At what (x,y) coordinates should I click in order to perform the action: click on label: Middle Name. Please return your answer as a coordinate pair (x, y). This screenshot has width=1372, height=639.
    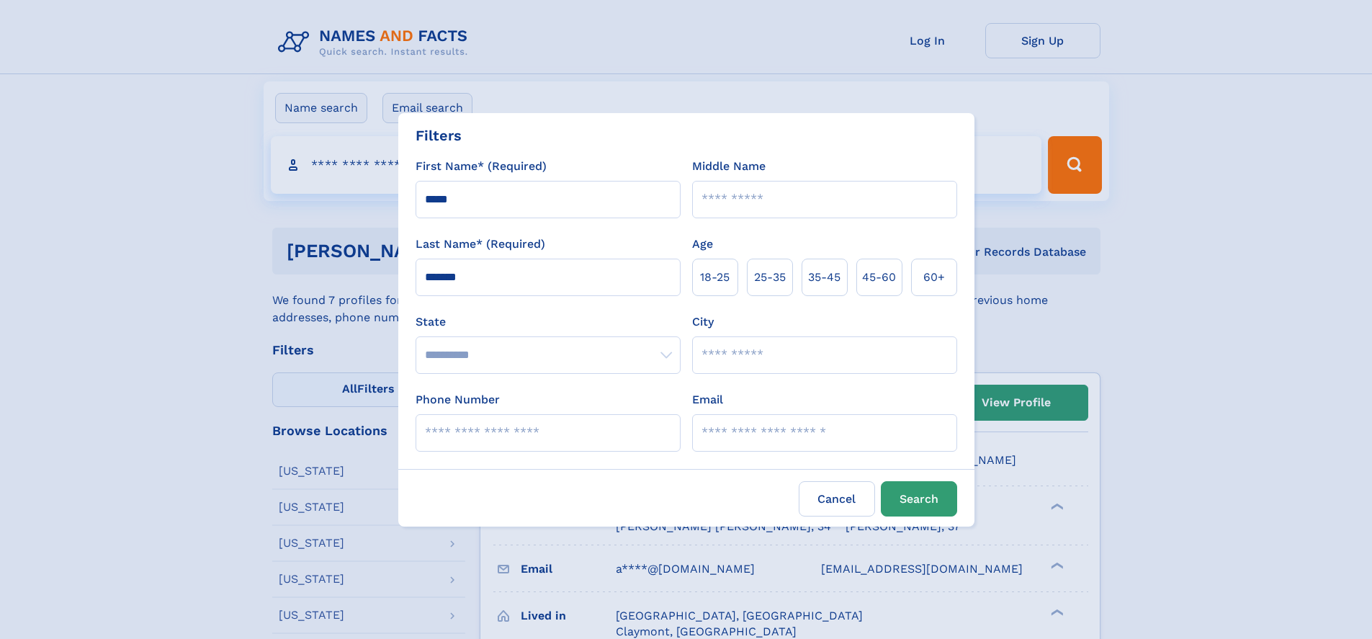
    Looking at the image, I should click on (729, 166).